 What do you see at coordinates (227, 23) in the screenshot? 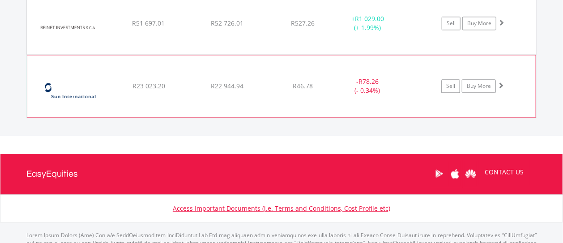
I see `span: R52 726.01` at bounding box center [227, 23].